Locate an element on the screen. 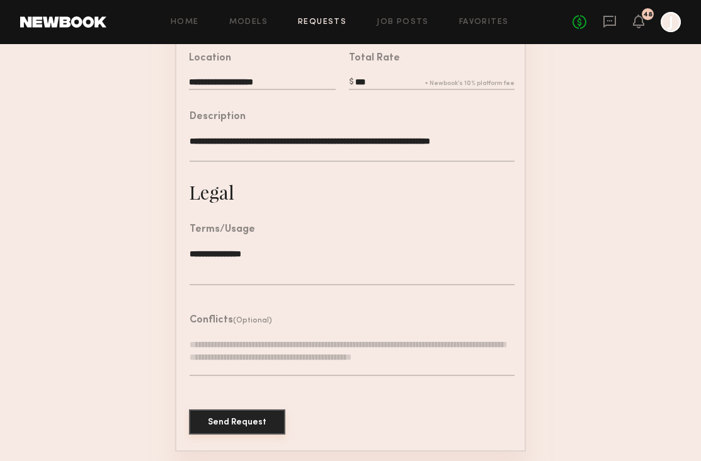  button: Send Request is located at coordinates (237, 422).